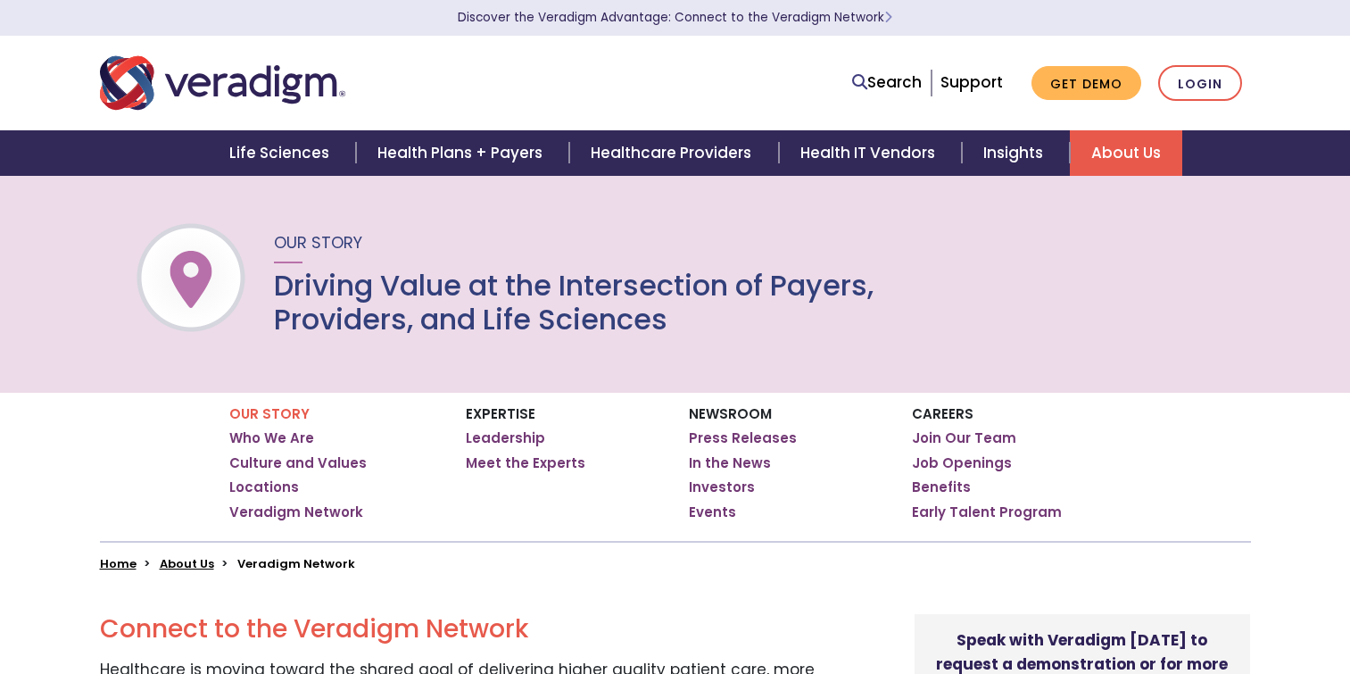 This screenshot has width=1350, height=674. I want to click on a: Support, so click(971, 82).